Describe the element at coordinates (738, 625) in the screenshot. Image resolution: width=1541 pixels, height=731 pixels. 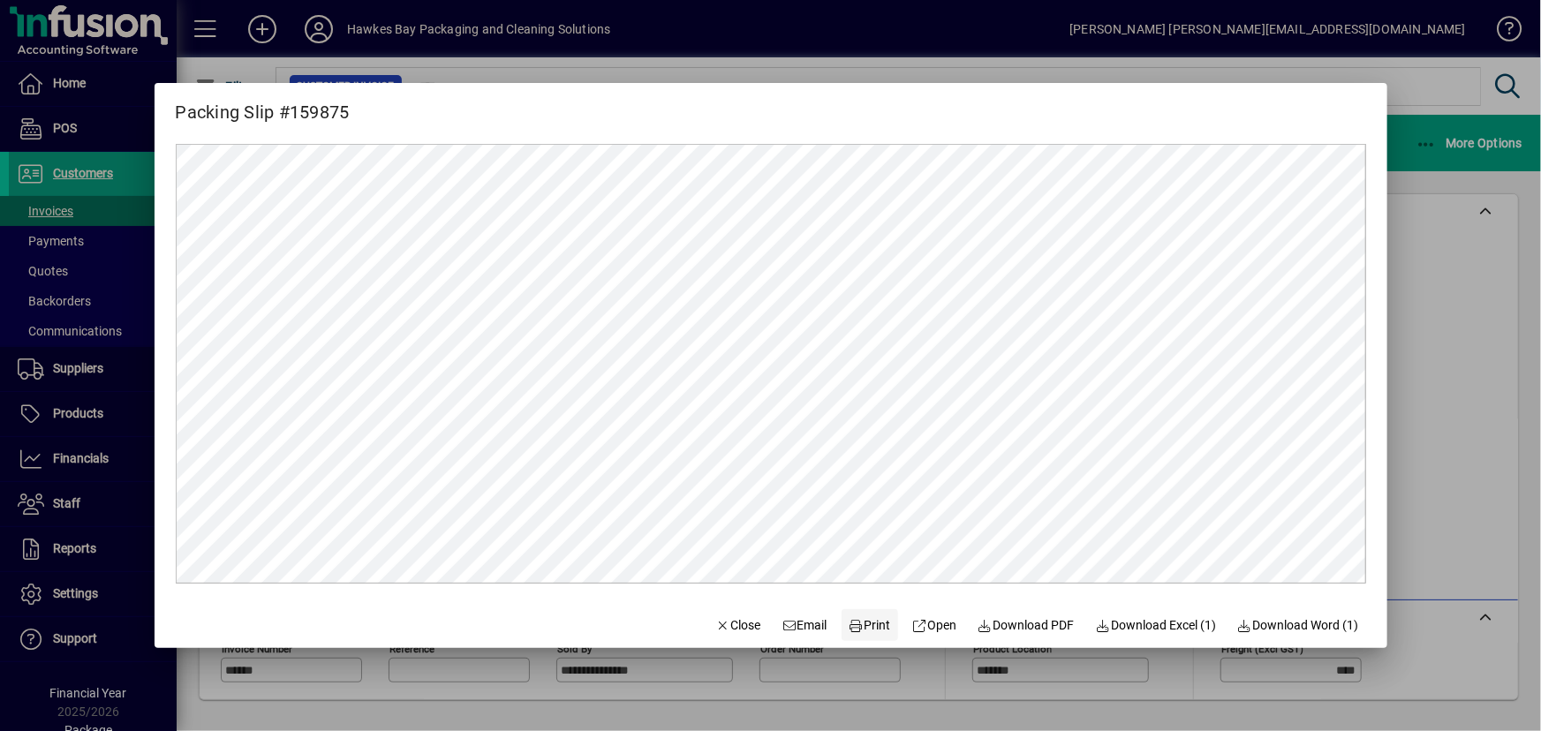
I see `button: Close` at that location.